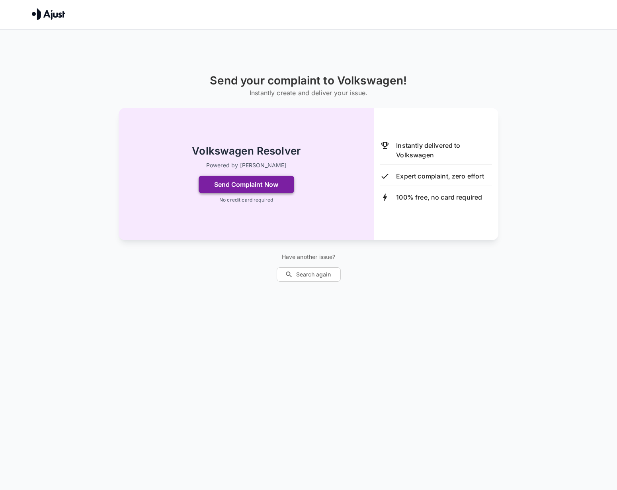 The width and height of the screenshot is (617, 490). What do you see at coordinates (309, 274) in the screenshot?
I see `button: Search again` at bounding box center [309, 274].